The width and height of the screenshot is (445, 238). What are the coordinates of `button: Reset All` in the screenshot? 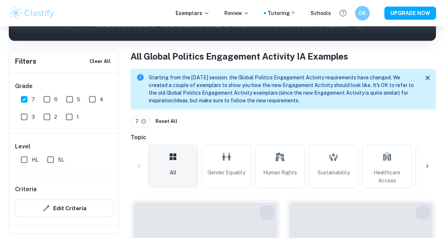 It's located at (166, 122).